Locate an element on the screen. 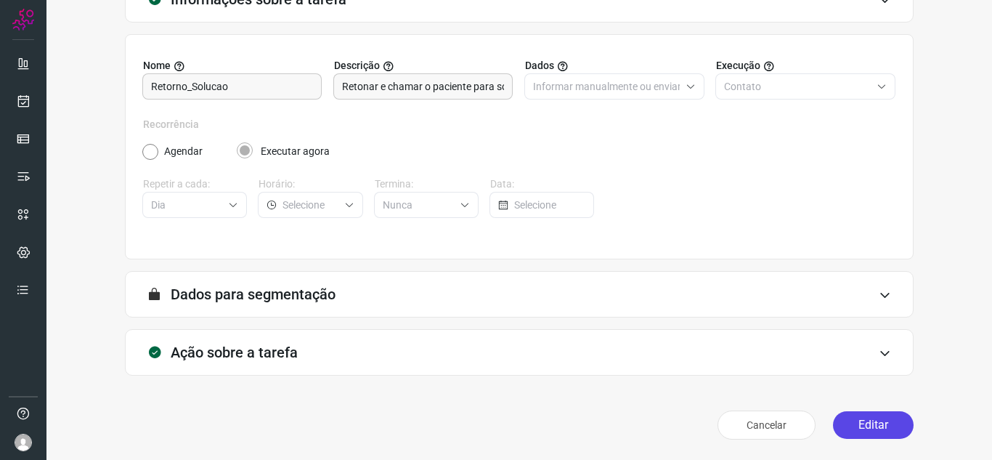 This screenshot has width=992, height=460. button: Cancelar is located at coordinates (766, 425).